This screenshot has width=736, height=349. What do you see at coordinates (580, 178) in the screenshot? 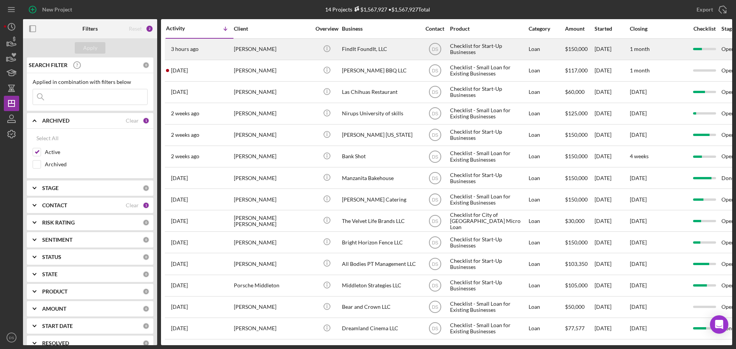
I see `div: $150,000` at bounding box center [580, 178].